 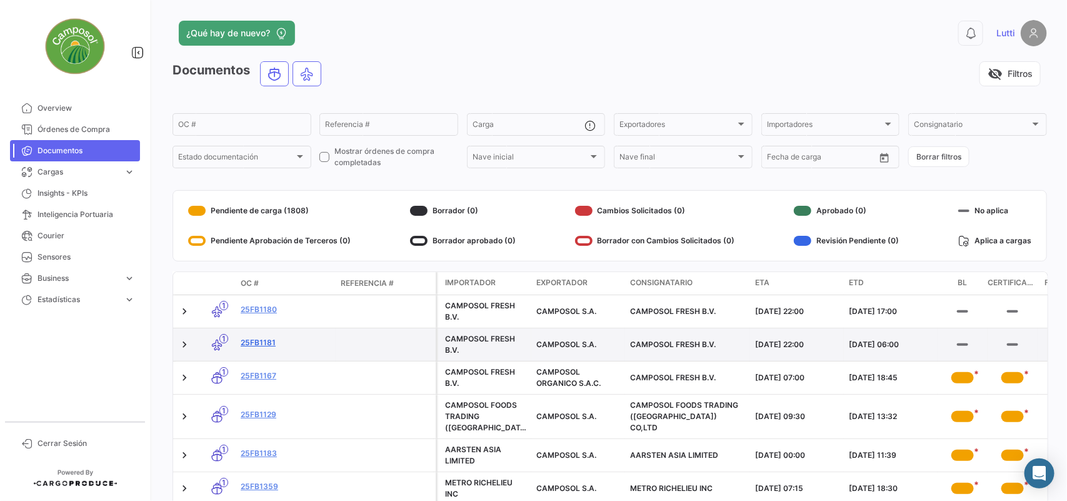 I want to click on span: Lutti, so click(x=1005, y=33).